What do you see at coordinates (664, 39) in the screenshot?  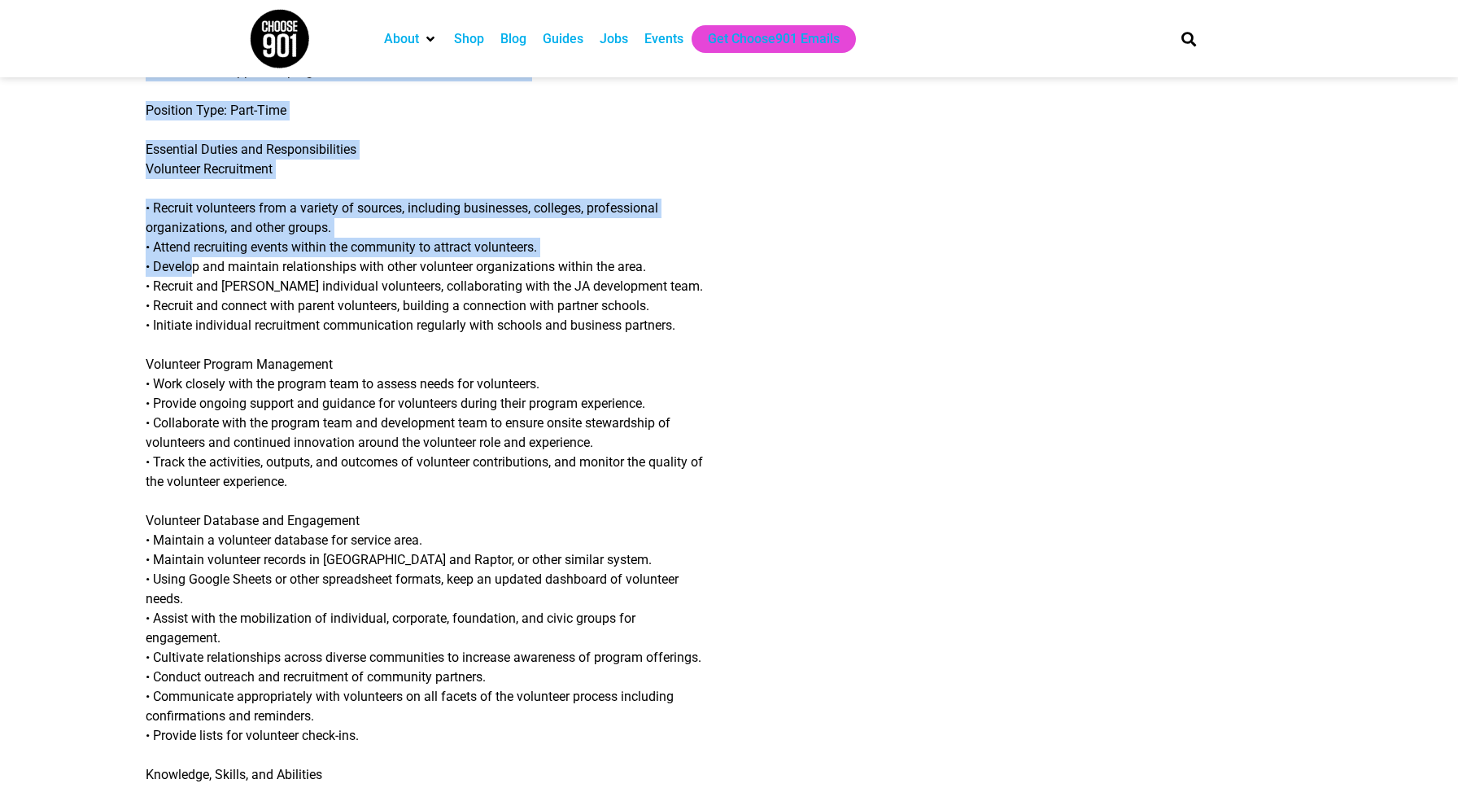 I see `a: Events` at bounding box center [664, 39].